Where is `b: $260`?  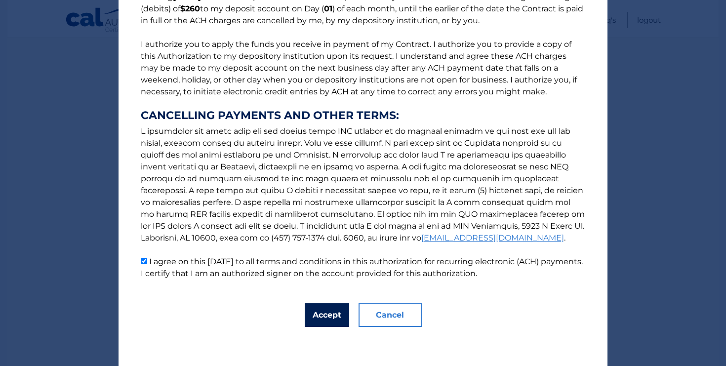
b: $260 is located at coordinates (190, 8).